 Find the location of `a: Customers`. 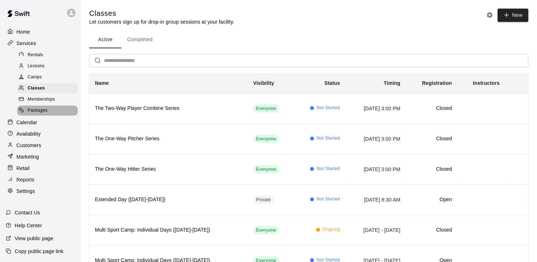

a: Customers is located at coordinates (40, 146).